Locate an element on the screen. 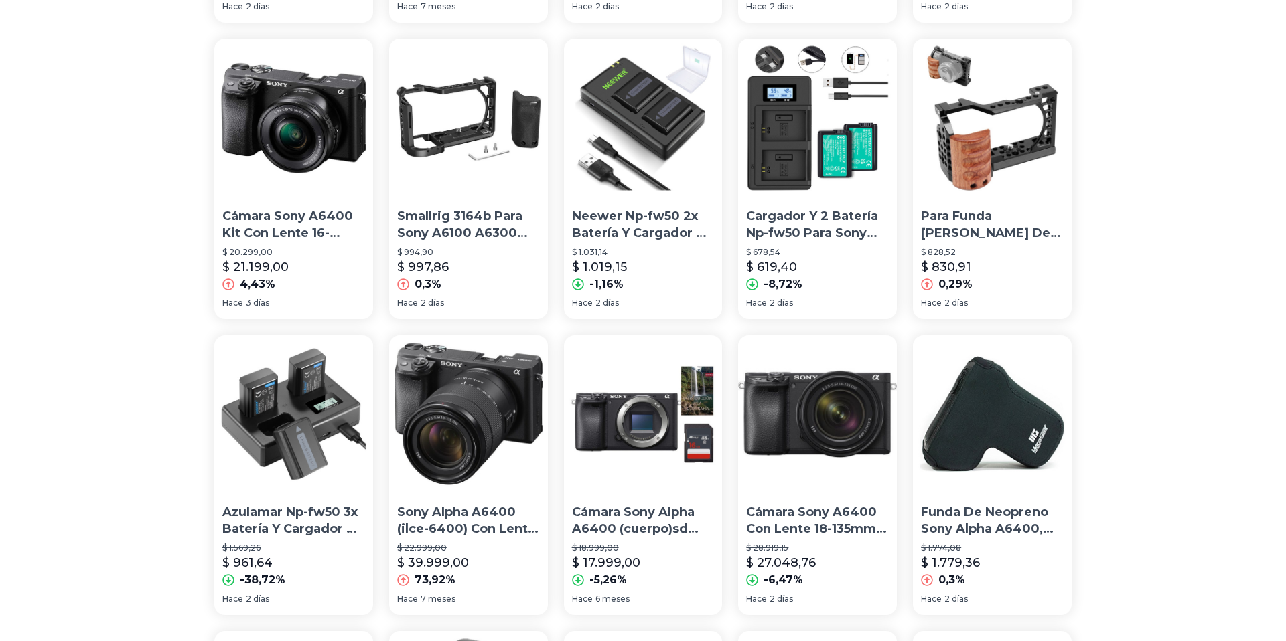 The width and height of the screenshot is (1286, 641). a: Smallrig 3164b Para Sony A6100 A6300 A6400Smallrig 3164b Para Sony A6100 A6300 A6400$ 994,90$ 997... is located at coordinates (468, 179).